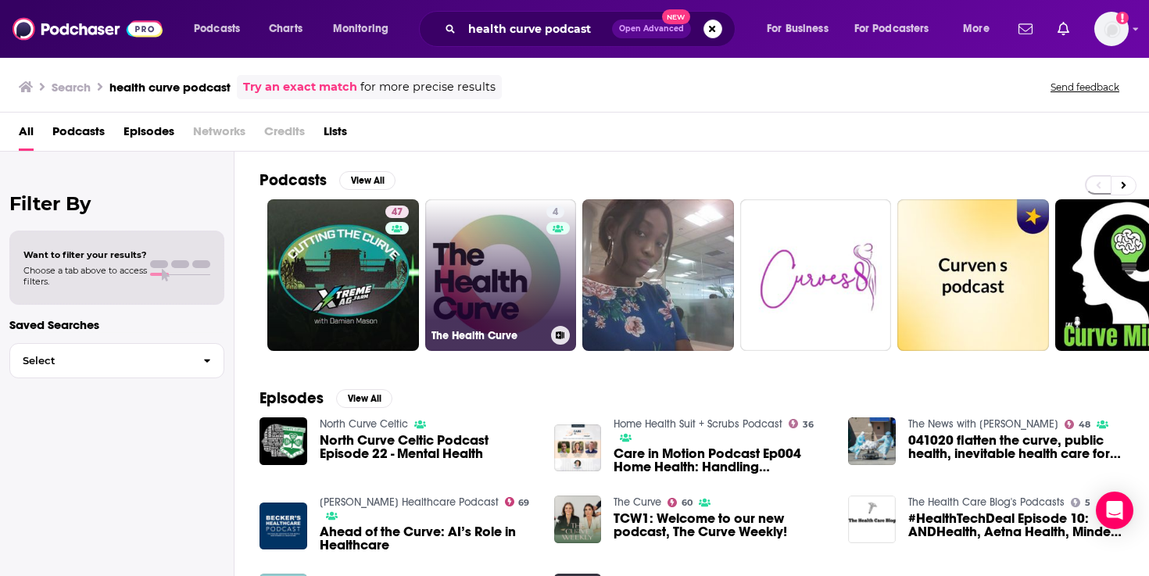 The width and height of the screenshot is (1149, 576). Describe the element at coordinates (360, 29) in the screenshot. I see `span: Monitoring` at that location.